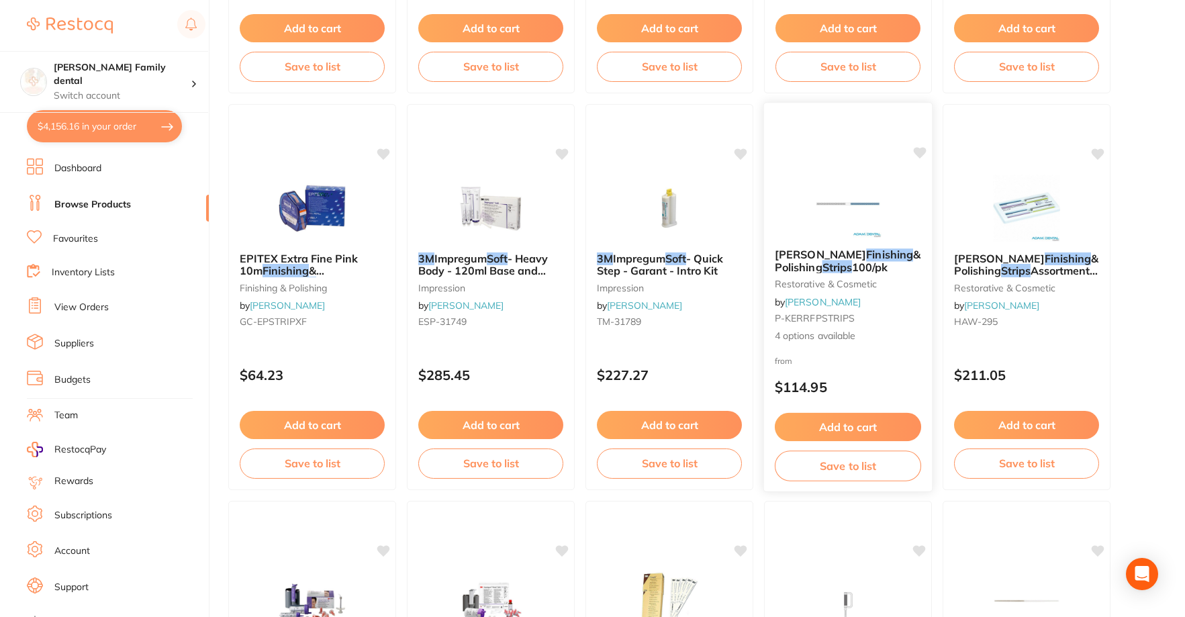 This screenshot has width=1185, height=617. Describe the element at coordinates (104, 126) in the screenshot. I see `button: $4,156.16 in your order` at that location.